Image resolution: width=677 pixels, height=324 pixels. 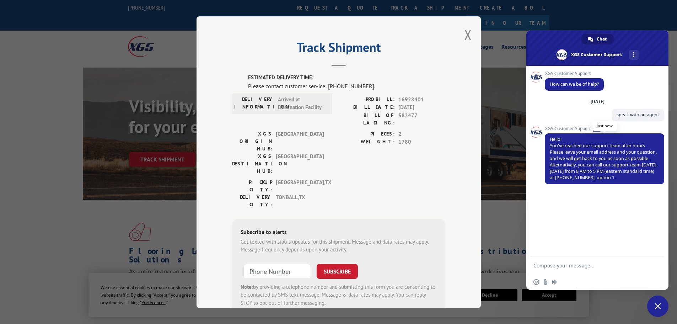 I want to click on textarea: Compose your message..., so click(x=590, y=265).